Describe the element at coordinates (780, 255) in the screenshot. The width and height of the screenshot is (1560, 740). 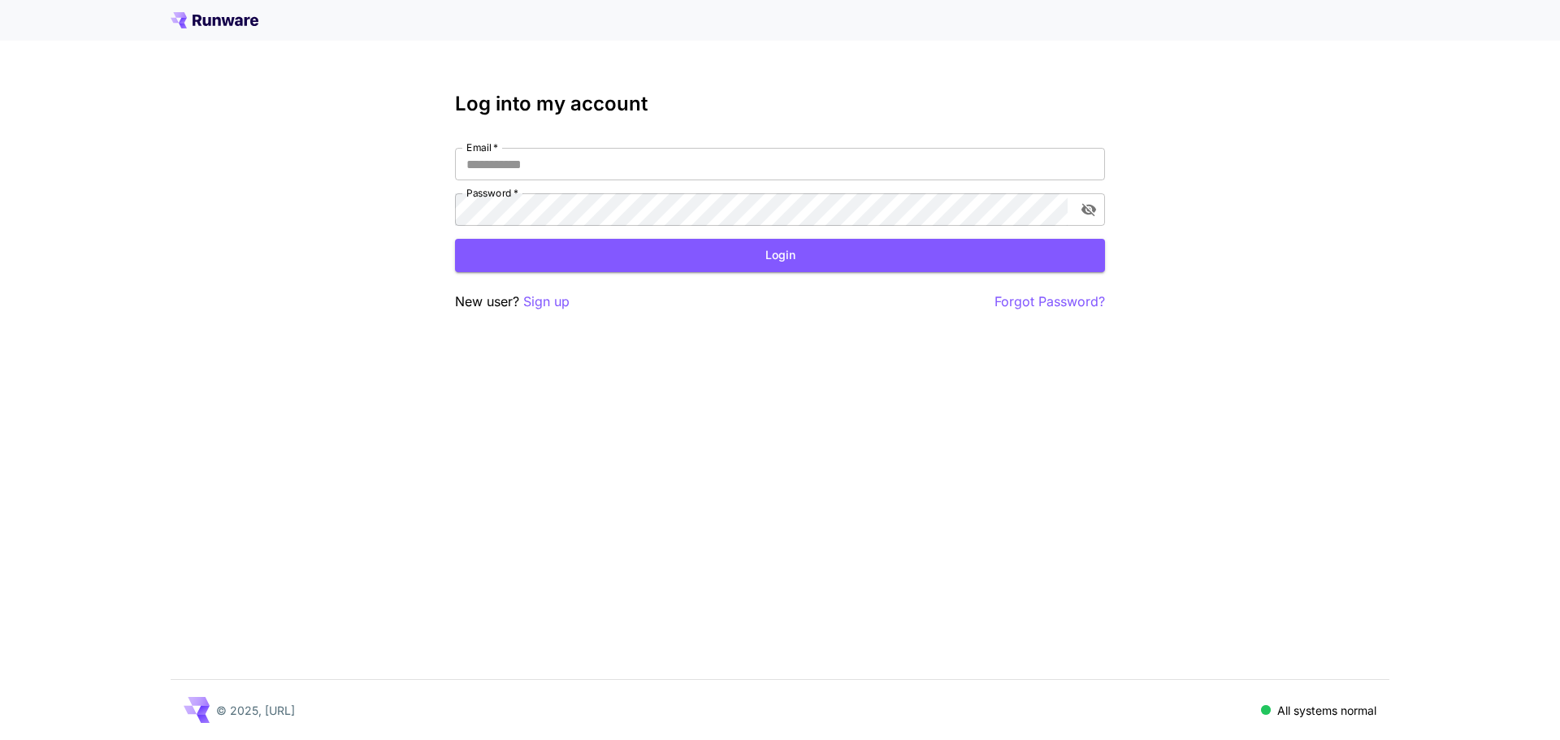
I see `button: Login` at that location.